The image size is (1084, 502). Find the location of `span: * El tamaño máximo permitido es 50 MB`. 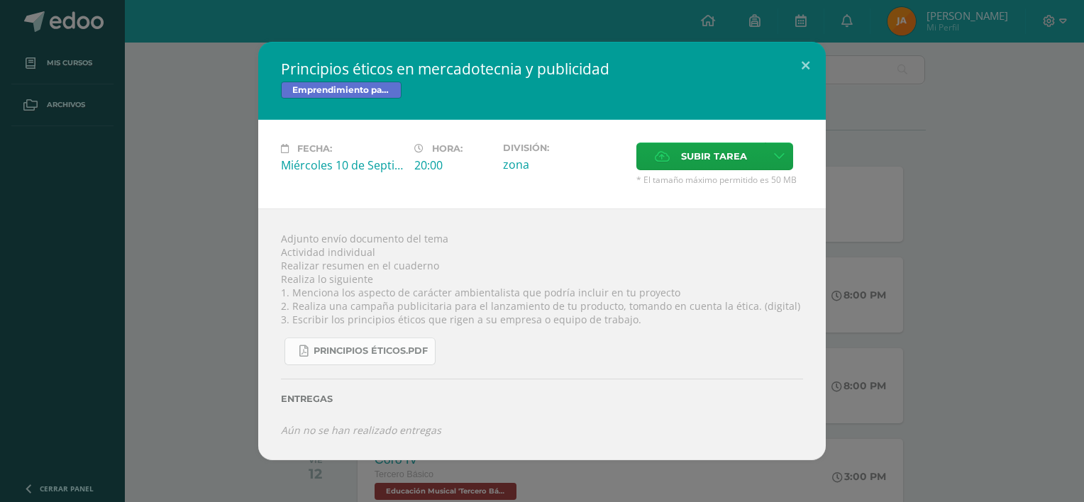

span: * El tamaño máximo permitido es 50 MB is located at coordinates (719, 179).